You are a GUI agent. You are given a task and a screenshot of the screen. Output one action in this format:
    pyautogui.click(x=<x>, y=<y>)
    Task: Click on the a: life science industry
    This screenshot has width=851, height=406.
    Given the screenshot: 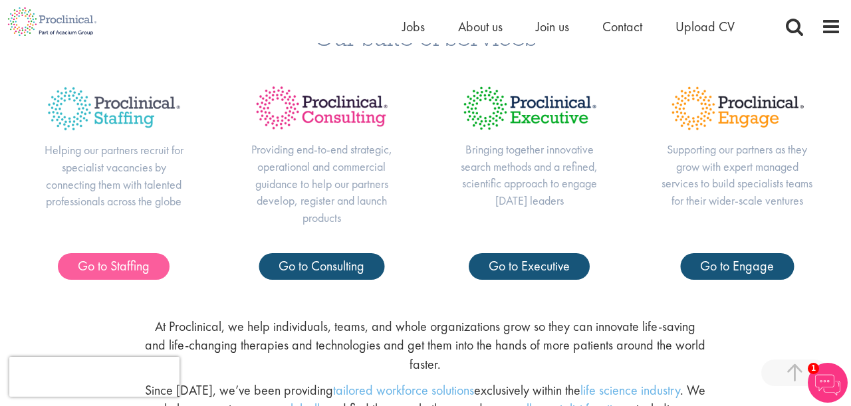 What is the action you would take?
    pyautogui.click(x=630, y=390)
    